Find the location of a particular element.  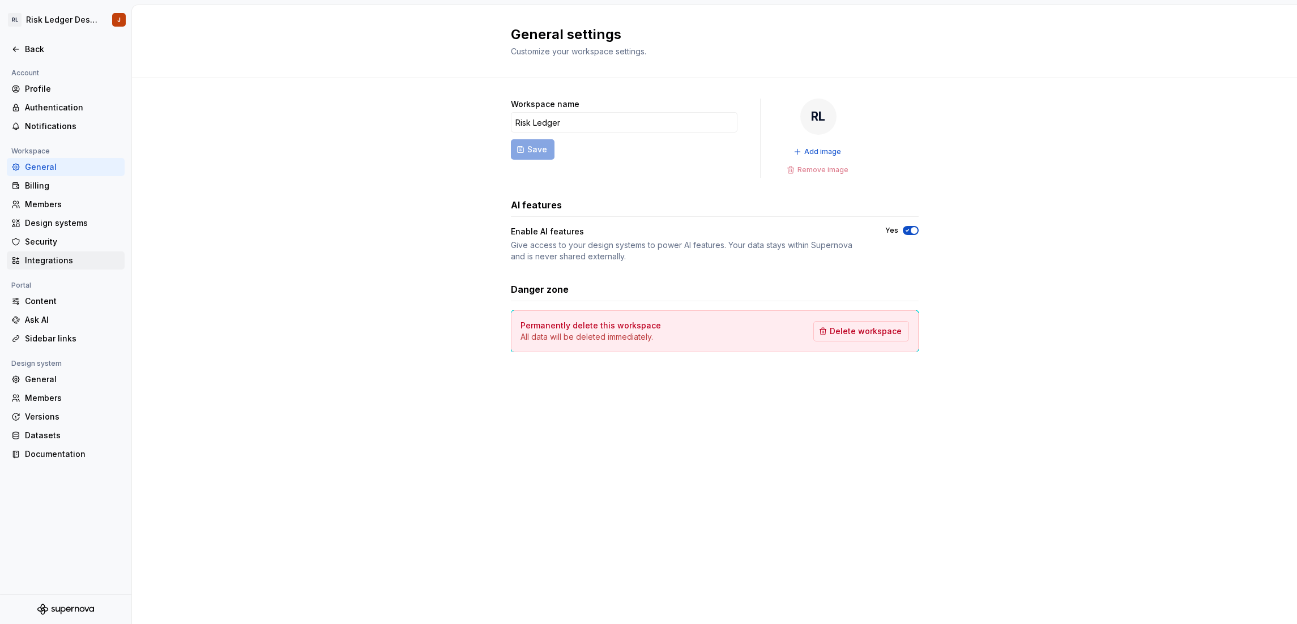

div: Profile is located at coordinates (72, 89).